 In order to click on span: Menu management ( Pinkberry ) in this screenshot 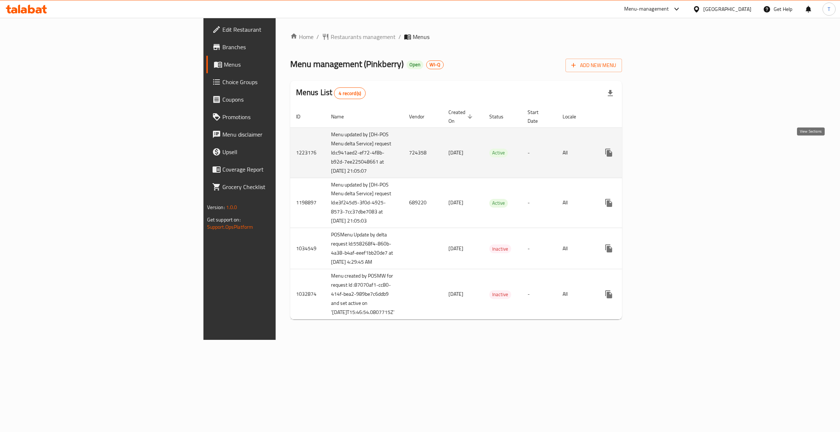, I will do `click(347, 64)`.